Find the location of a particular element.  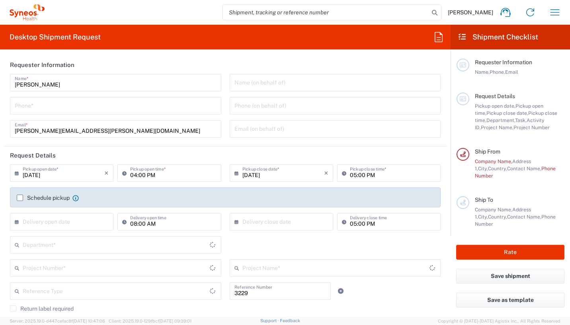

label: Schedule pickup is located at coordinates (43, 198).